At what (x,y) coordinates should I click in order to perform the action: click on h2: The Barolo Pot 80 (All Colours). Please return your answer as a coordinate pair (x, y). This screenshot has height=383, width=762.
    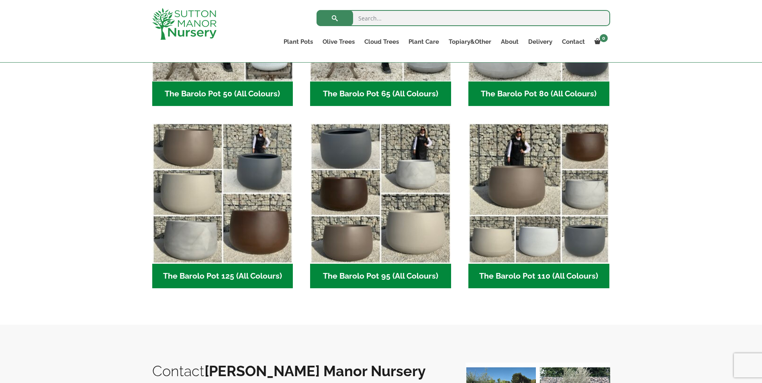
    Looking at the image, I should click on (539, 94).